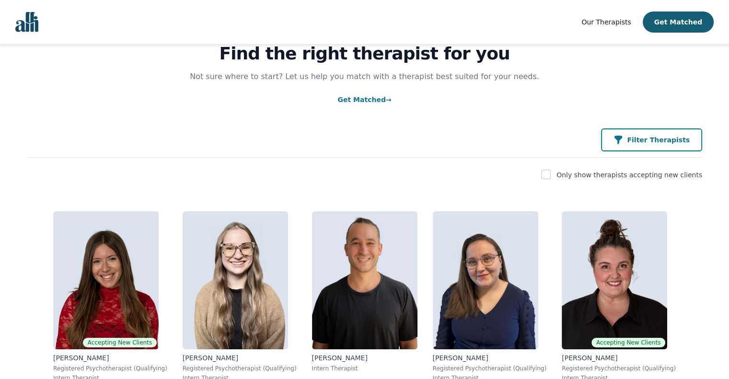 Image resolution: width=729 pixels, height=379 pixels. What do you see at coordinates (606, 22) in the screenshot?
I see `span: Our Therapists` at bounding box center [606, 22].